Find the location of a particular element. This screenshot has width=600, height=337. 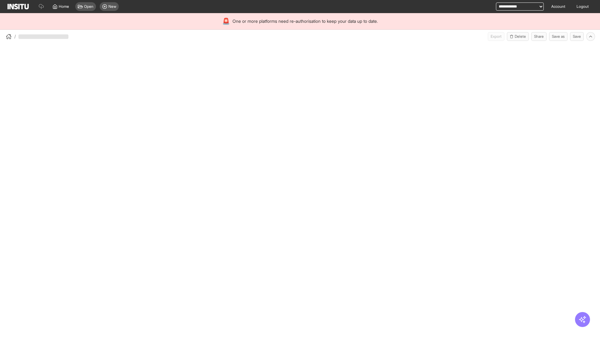

span: Home is located at coordinates (64, 7).